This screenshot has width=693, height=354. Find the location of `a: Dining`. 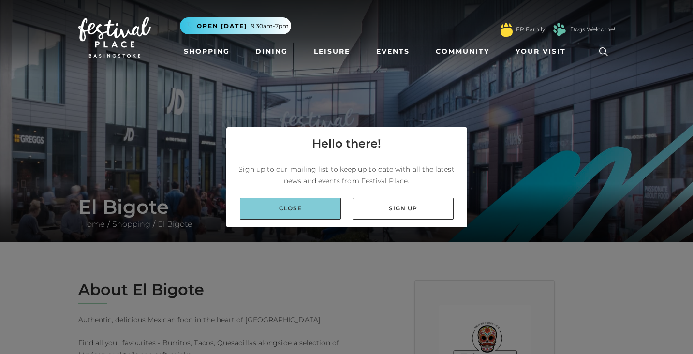

a: Dining is located at coordinates (271, 51).